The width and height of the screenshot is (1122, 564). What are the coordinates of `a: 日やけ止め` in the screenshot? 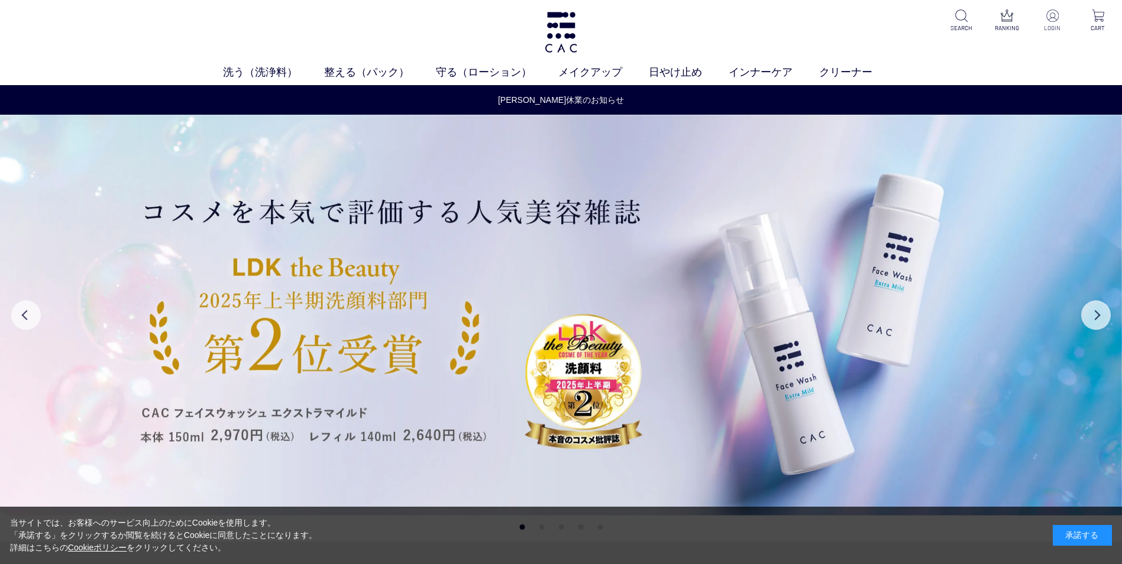 It's located at (689, 72).